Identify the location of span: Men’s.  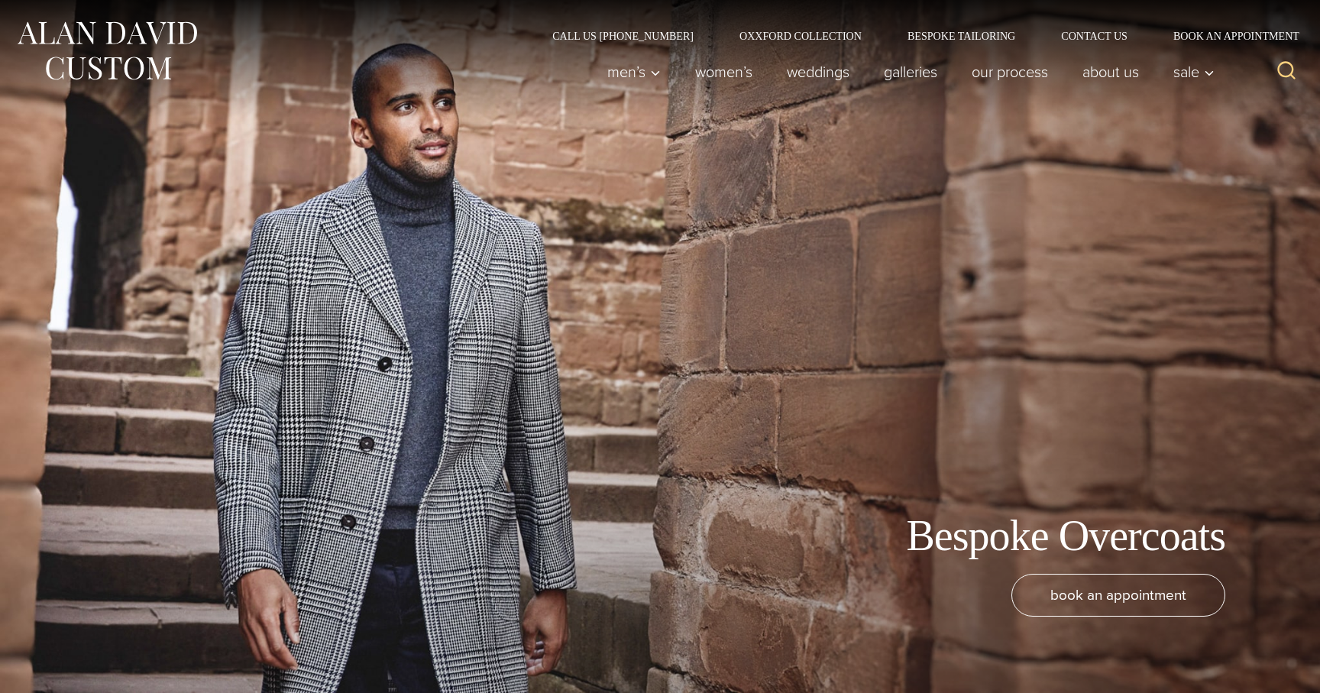
(634, 72).